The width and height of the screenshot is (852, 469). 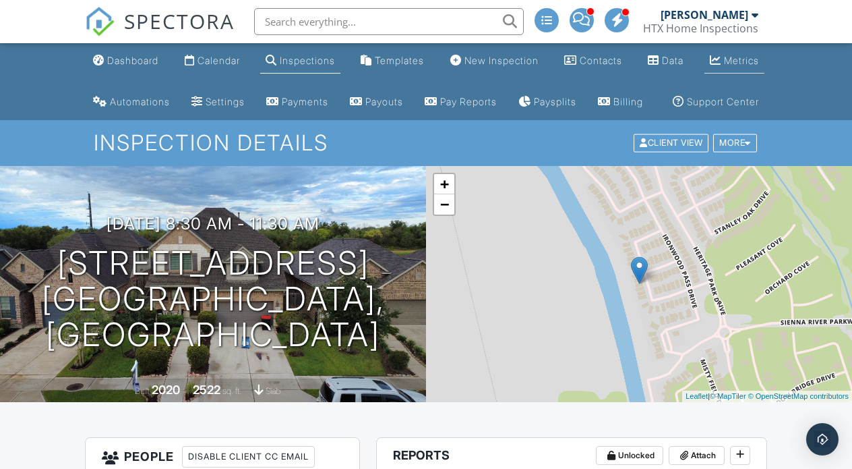 What do you see at coordinates (673, 60) in the screenshot?
I see `div: Data` at bounding box center [673, 60].